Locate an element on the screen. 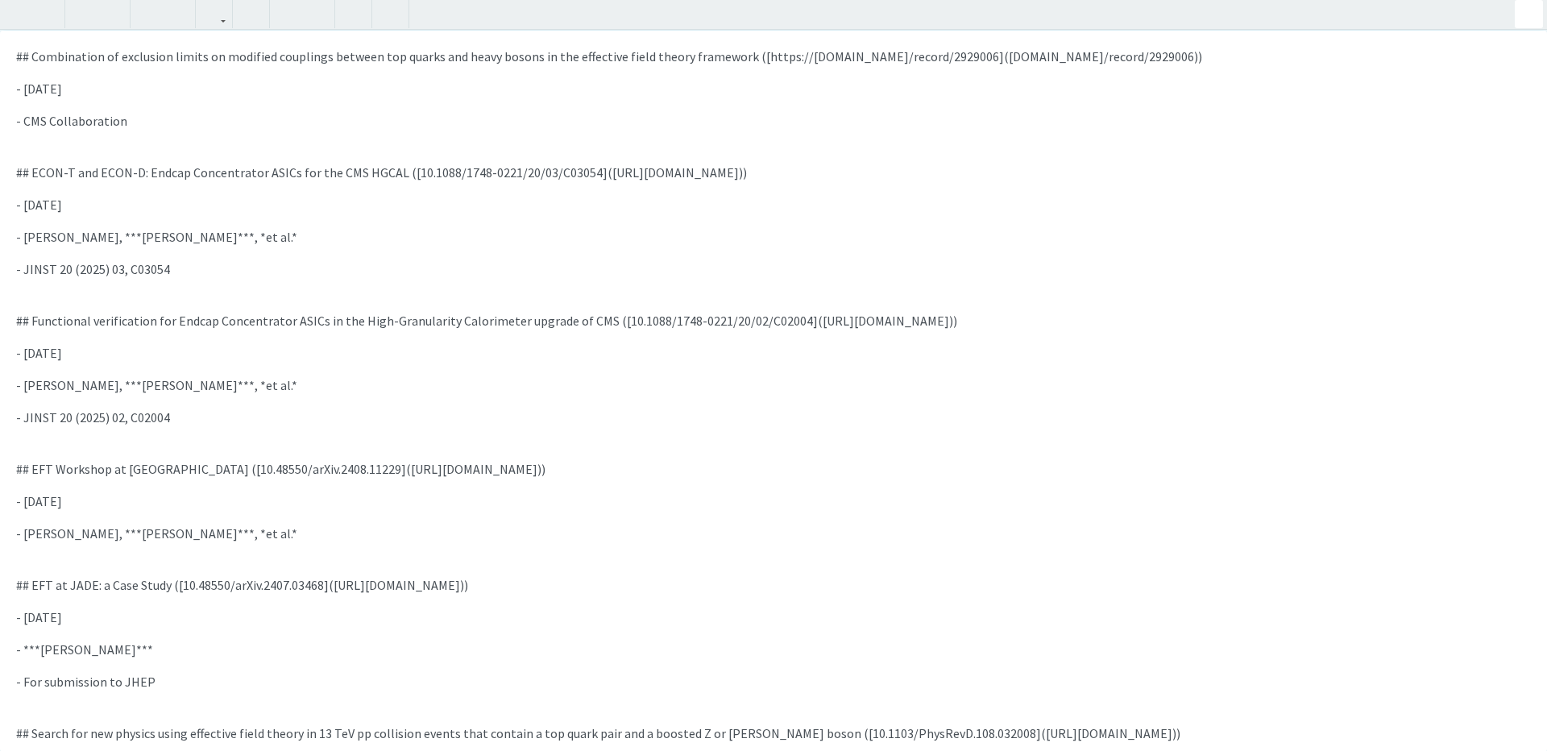 Image resolution: width=1547 pixels, height=751 pixels. p: - JINST 20 (2025) 03, C03054 is located at coordinates (773, 269).